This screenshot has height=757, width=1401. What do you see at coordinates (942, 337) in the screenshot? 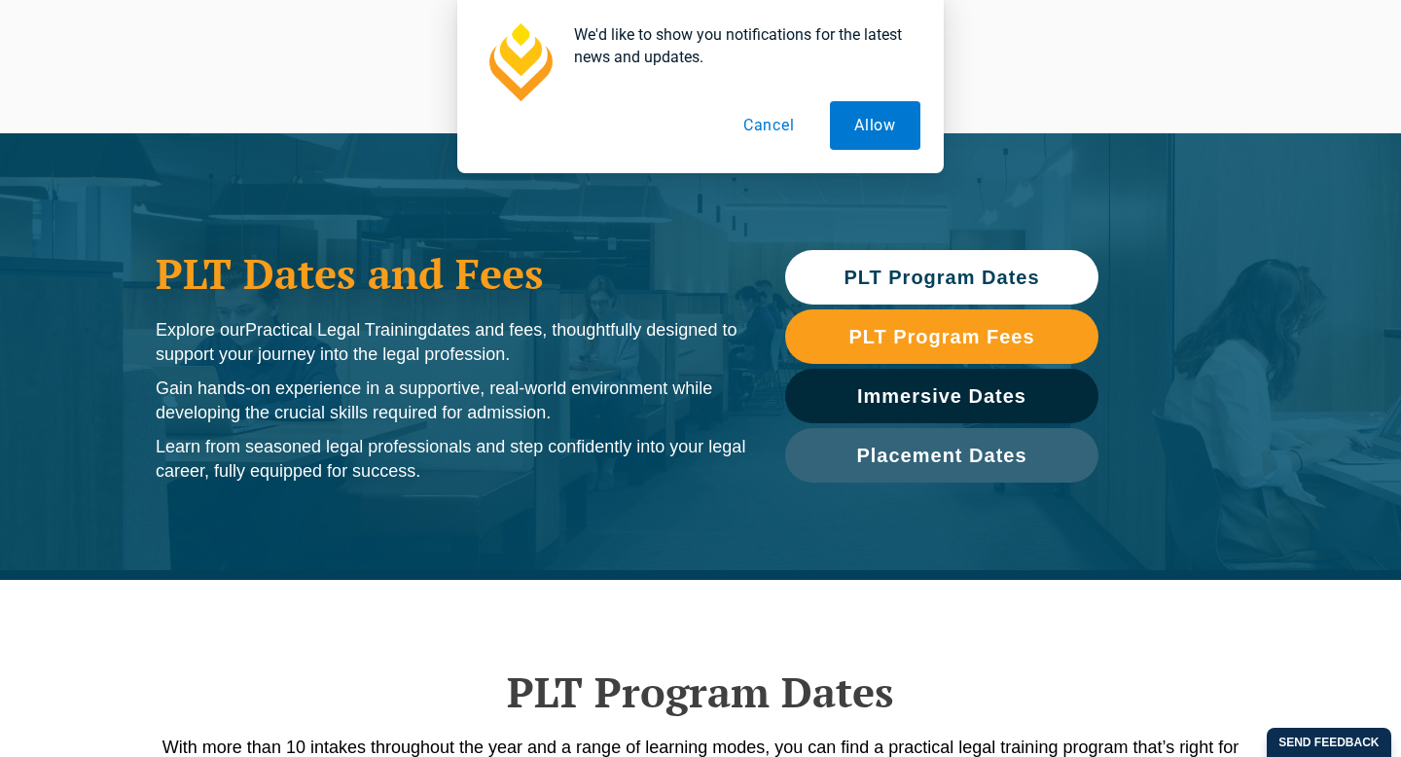
I see `a: PLT Program Fees` at bounding box center [942, 337].